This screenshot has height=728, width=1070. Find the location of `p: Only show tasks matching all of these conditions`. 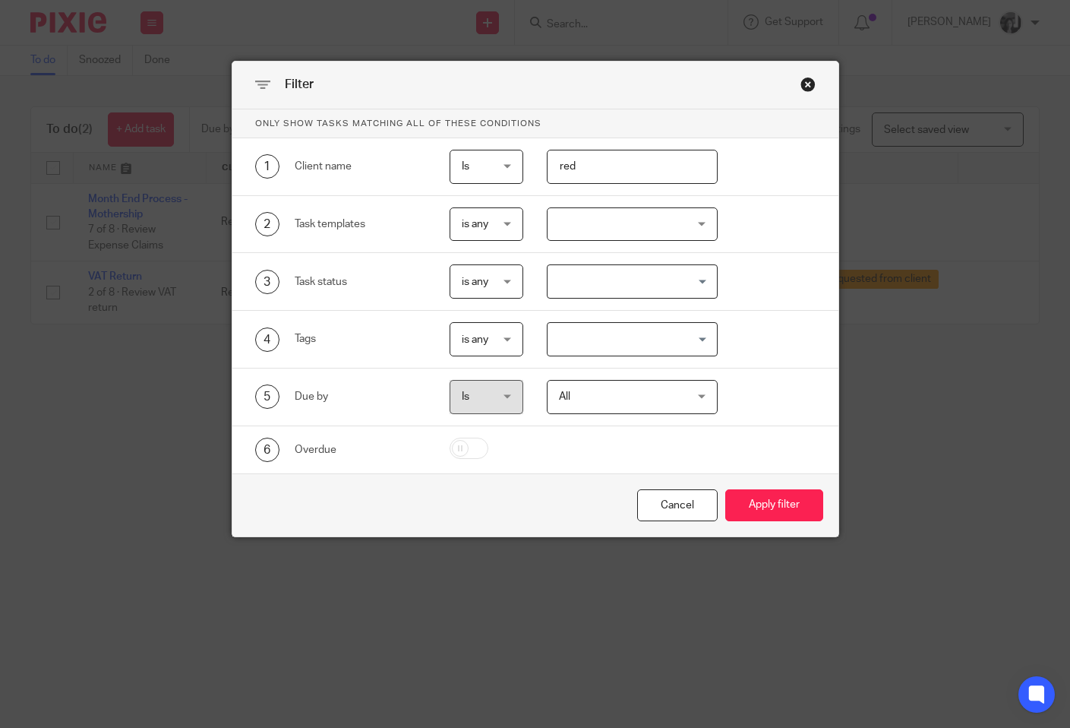

p: Only show tasks matching all of these conditions is located at coordinates (535, 124).